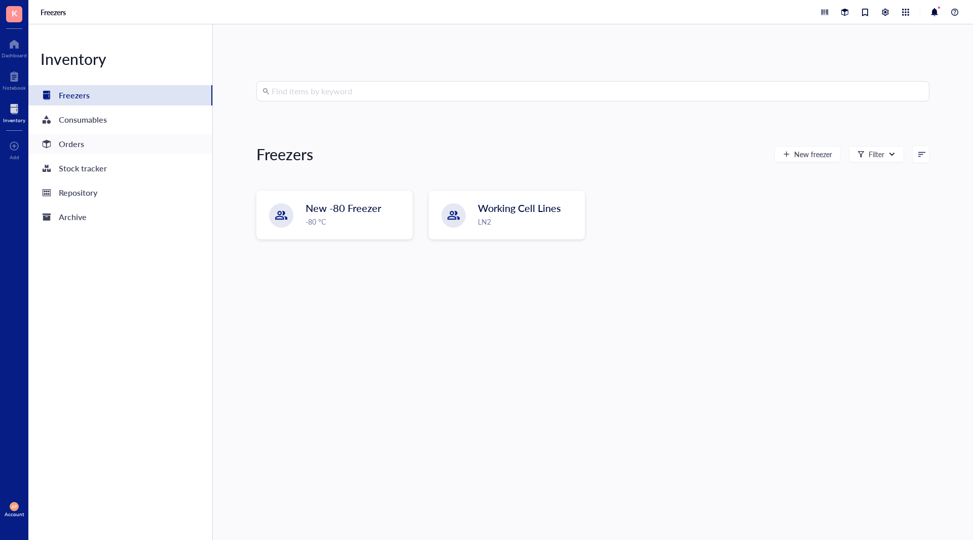 The image size is (973, 540). What do you see at coordinates (14, 13) in the screenshot?
I see `span: K` at bounding box center [14, 13].